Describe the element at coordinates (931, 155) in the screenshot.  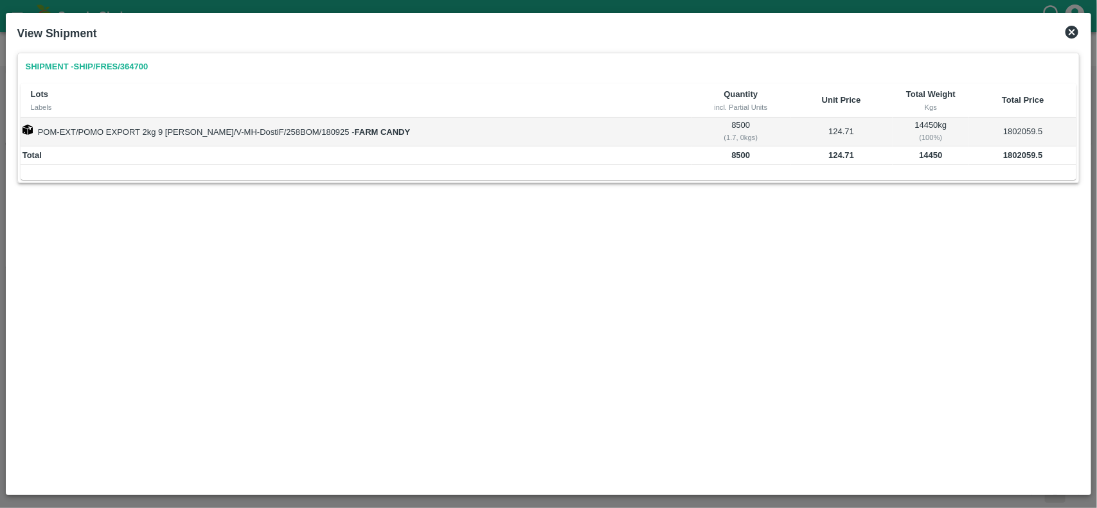
I see `b: 14450` at that location.